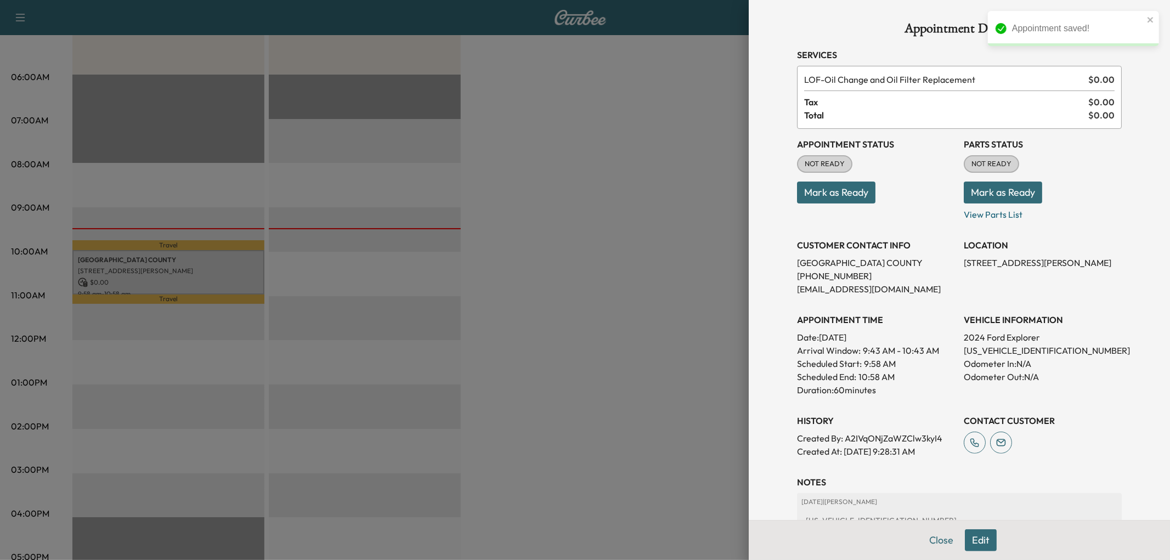  What do you see at coordinates (876, 350) in the screenshot?
I see `p: Arrival Window:` at bounding box center [876, 350].